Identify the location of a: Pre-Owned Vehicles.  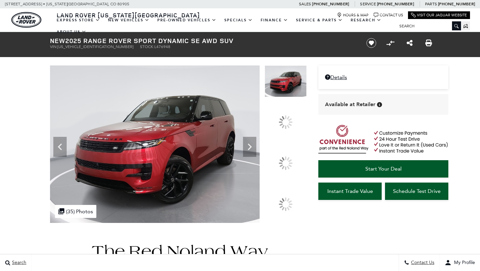
(187, 20).